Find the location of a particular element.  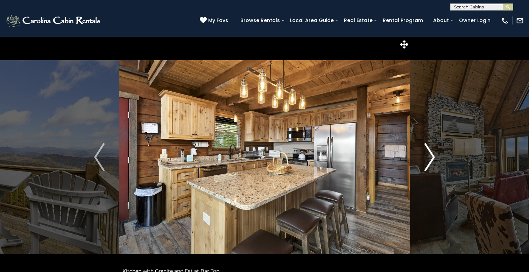

img: White-1-2.png is located at coordinates (54, 21).